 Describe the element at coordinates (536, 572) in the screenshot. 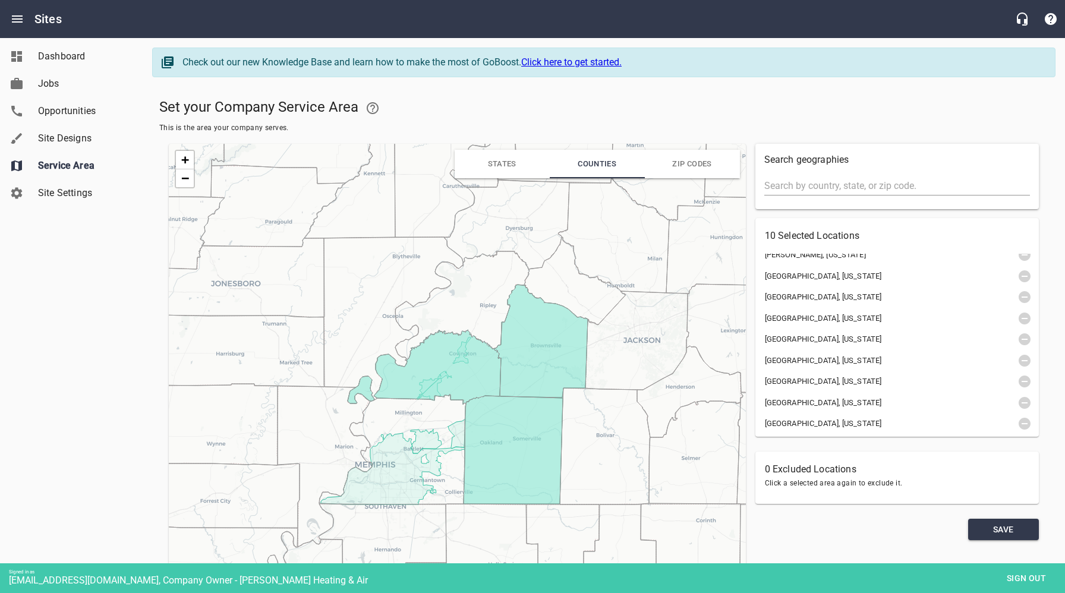

I see `div: Signed in as` at that location.